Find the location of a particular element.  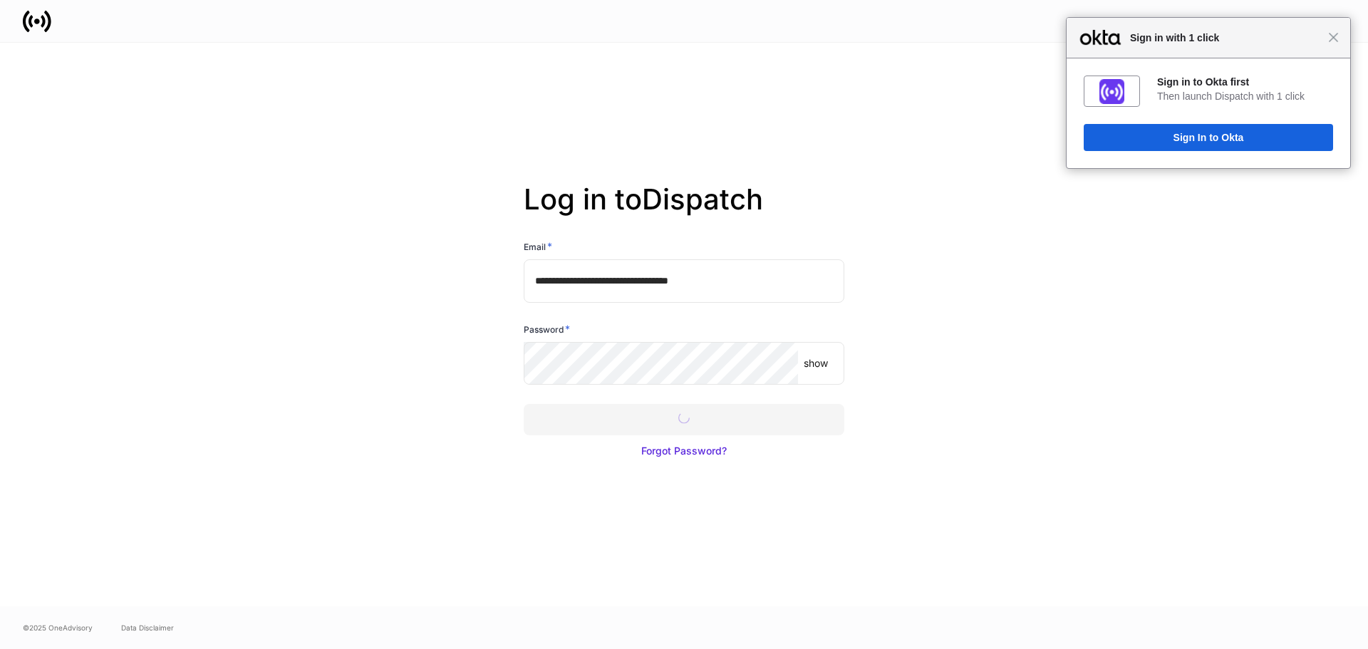

button: Sign In to Okta is located at coordinates (1208, 137).